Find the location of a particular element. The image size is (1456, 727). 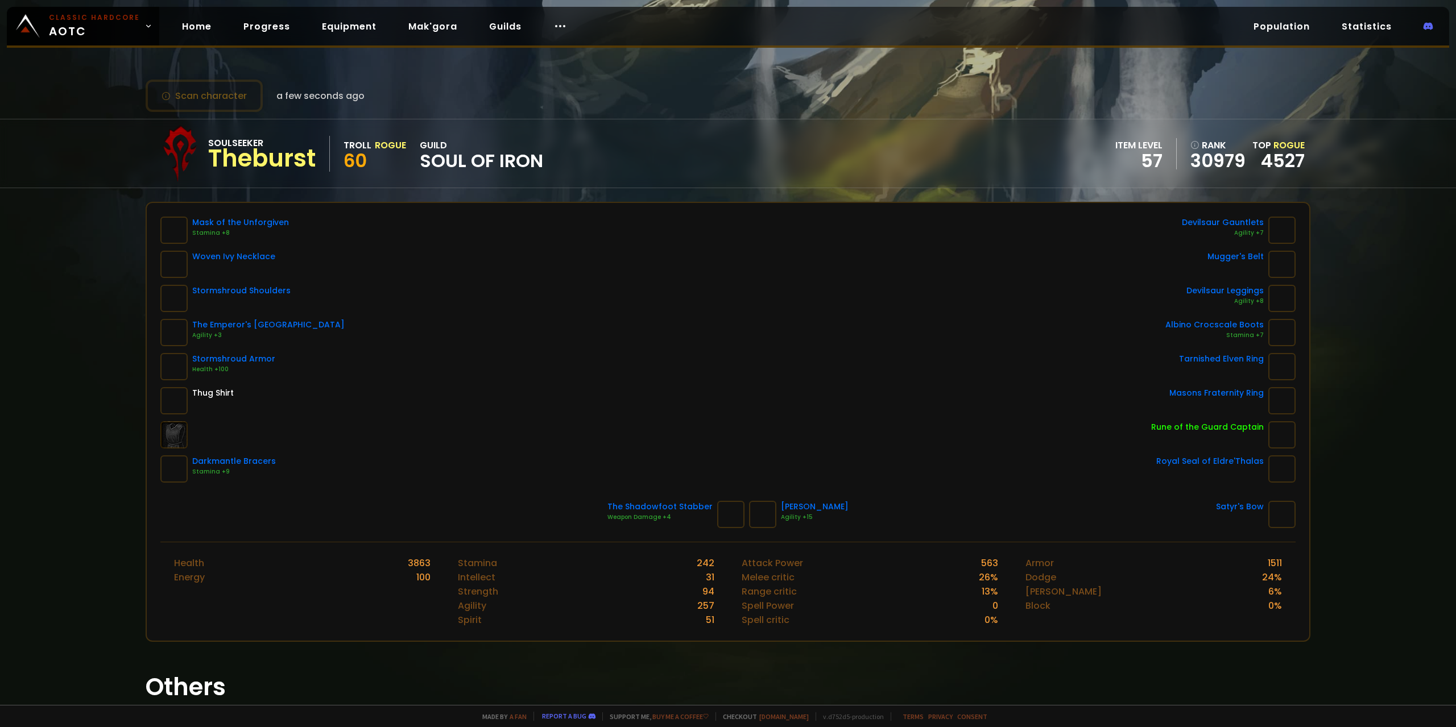

div: Agility +3 is located at coordinates (268, 335).